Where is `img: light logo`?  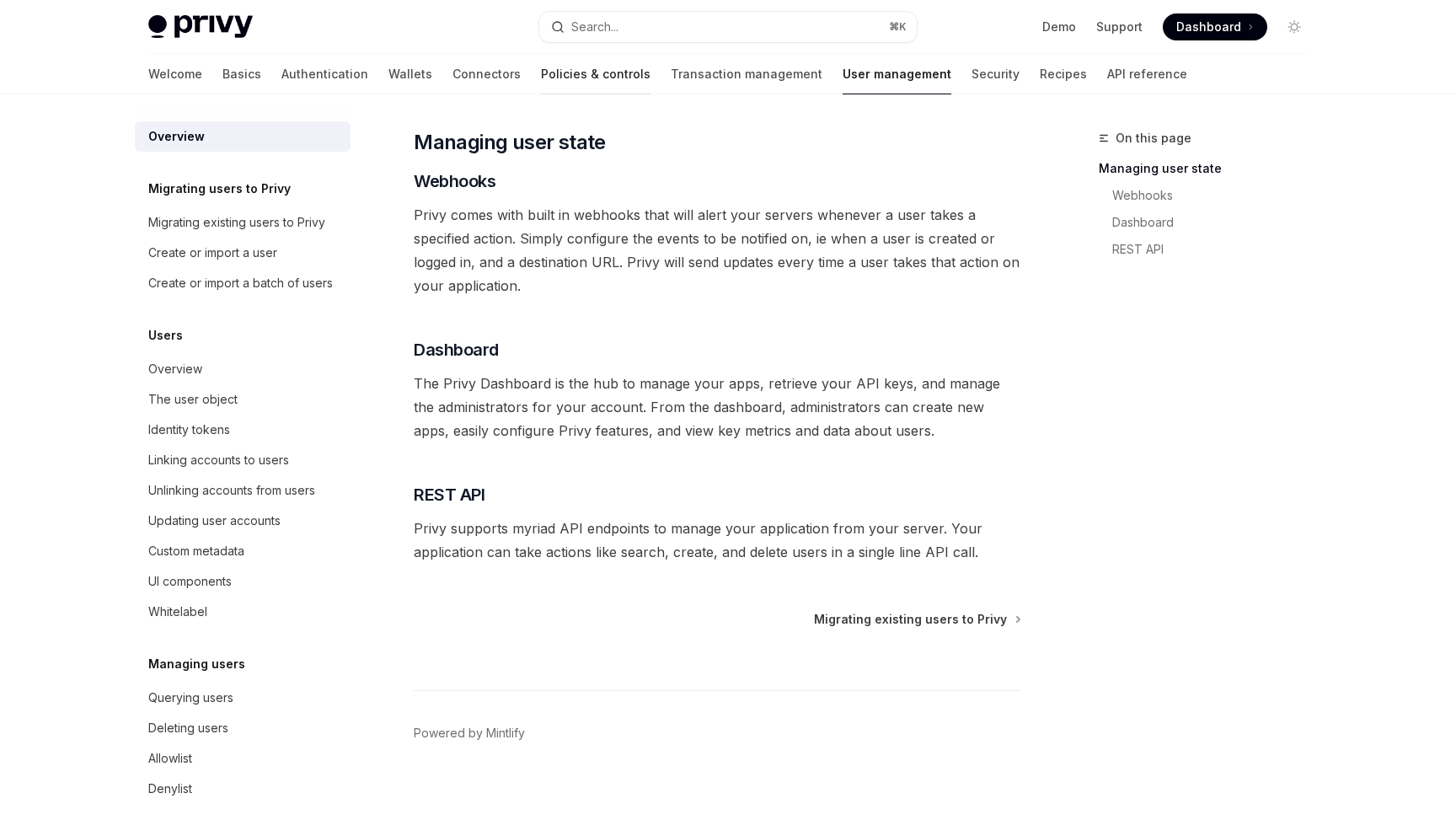
img: light logo is located at coordinates (201, 27).